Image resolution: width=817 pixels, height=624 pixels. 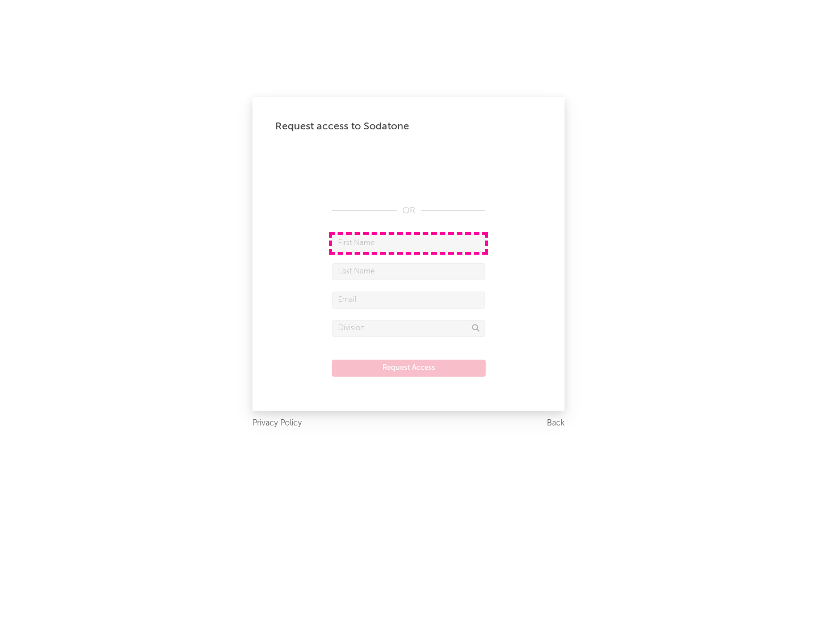 What do you see at coordinates (277, 423) in the screenshot?
I see `a: Privacy Policy` at bounding box center [277, 423].